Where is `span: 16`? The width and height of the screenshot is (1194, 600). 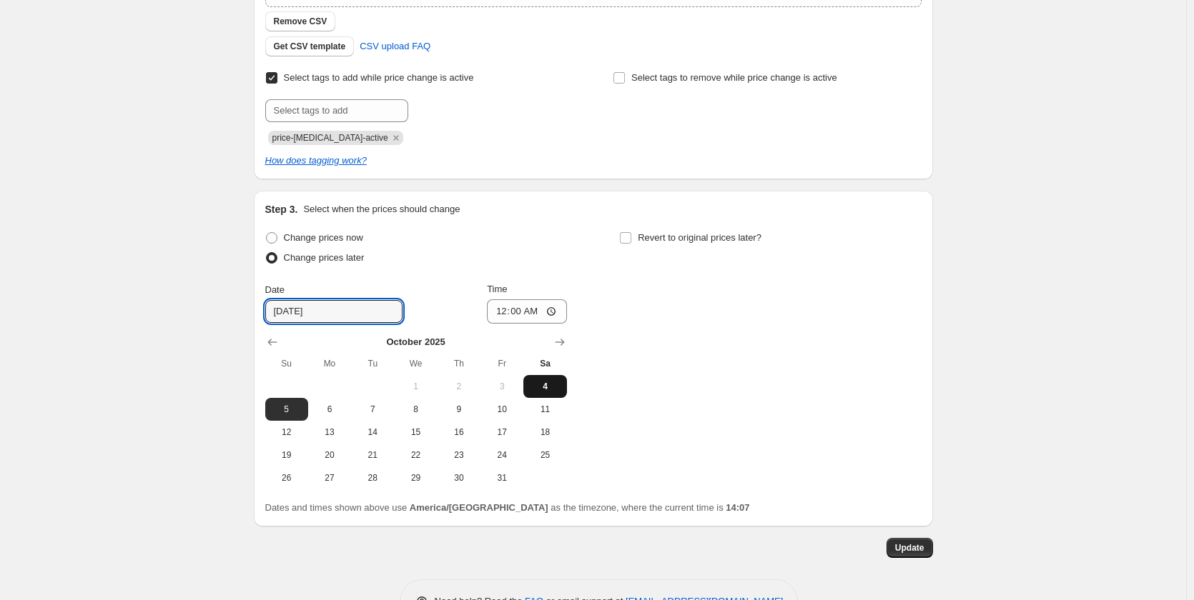 span: 16 is located at coordinates (459, 432).